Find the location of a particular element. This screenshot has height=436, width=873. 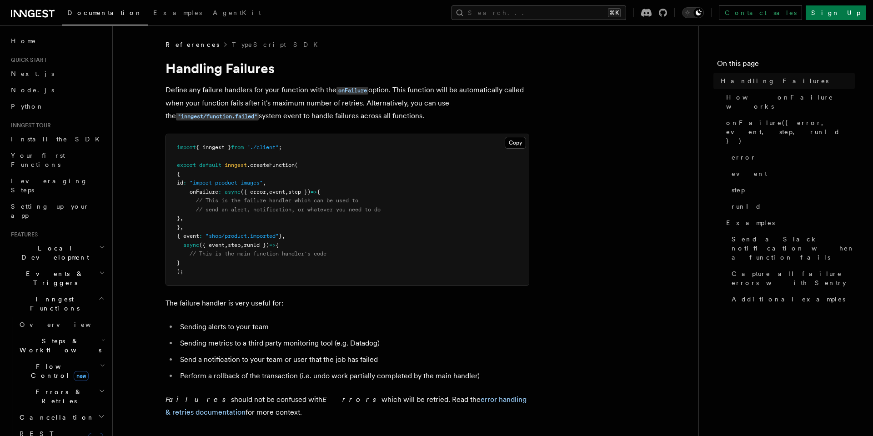

span: export is located at coordinates (186, 165).